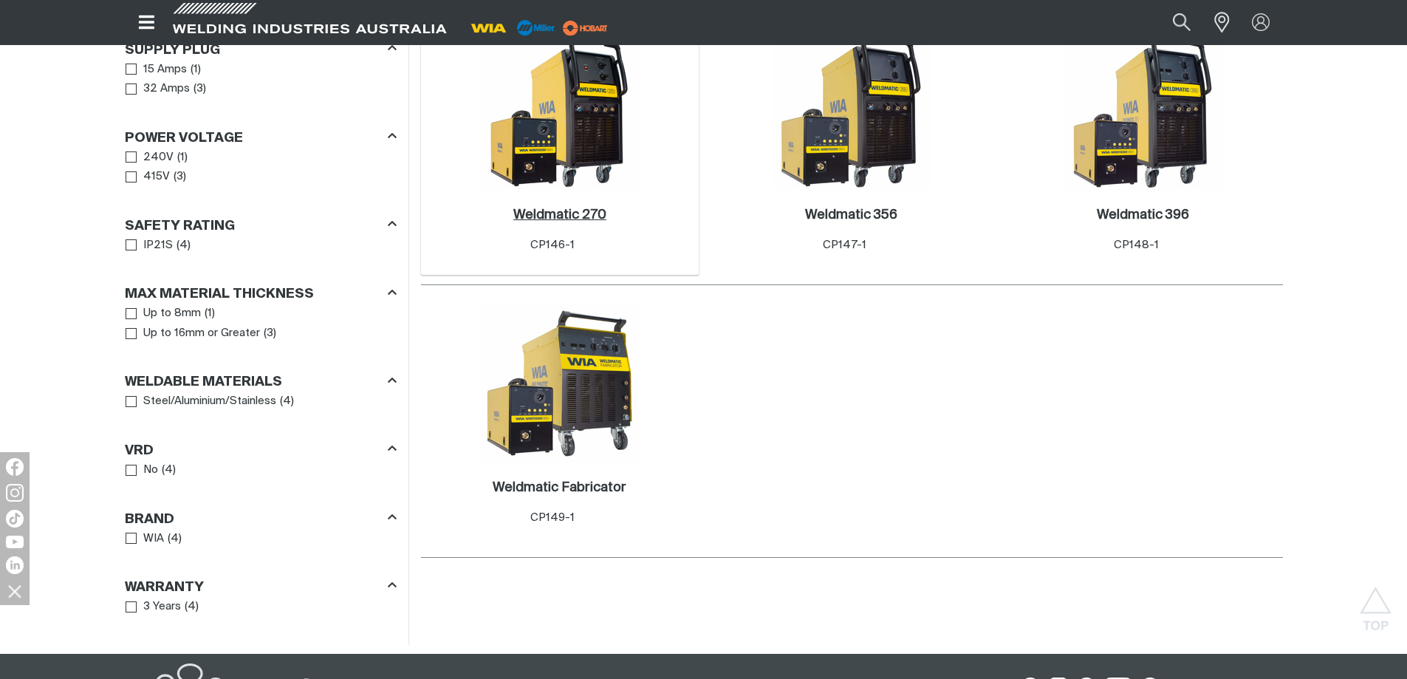 The height and width of the screenshot is (679, 1407). I want to click on h3: VRD, so click(139, 451).